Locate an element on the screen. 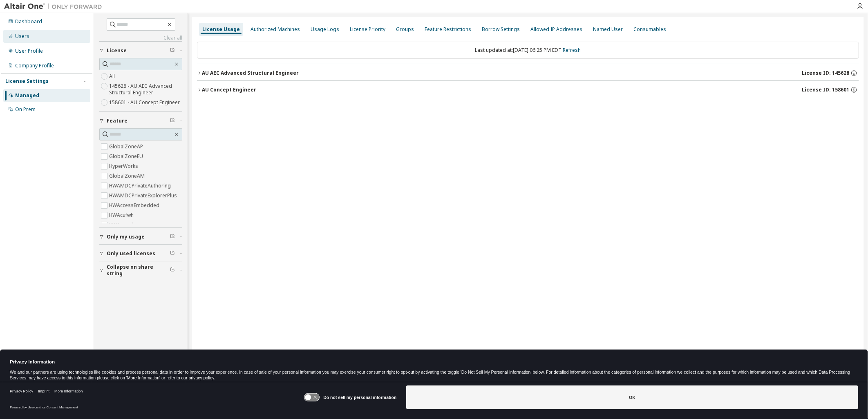 Image resolution: width=868 pixels, height=419 pixels. span: License ID: 145628 is located at coordinates (825, 73).